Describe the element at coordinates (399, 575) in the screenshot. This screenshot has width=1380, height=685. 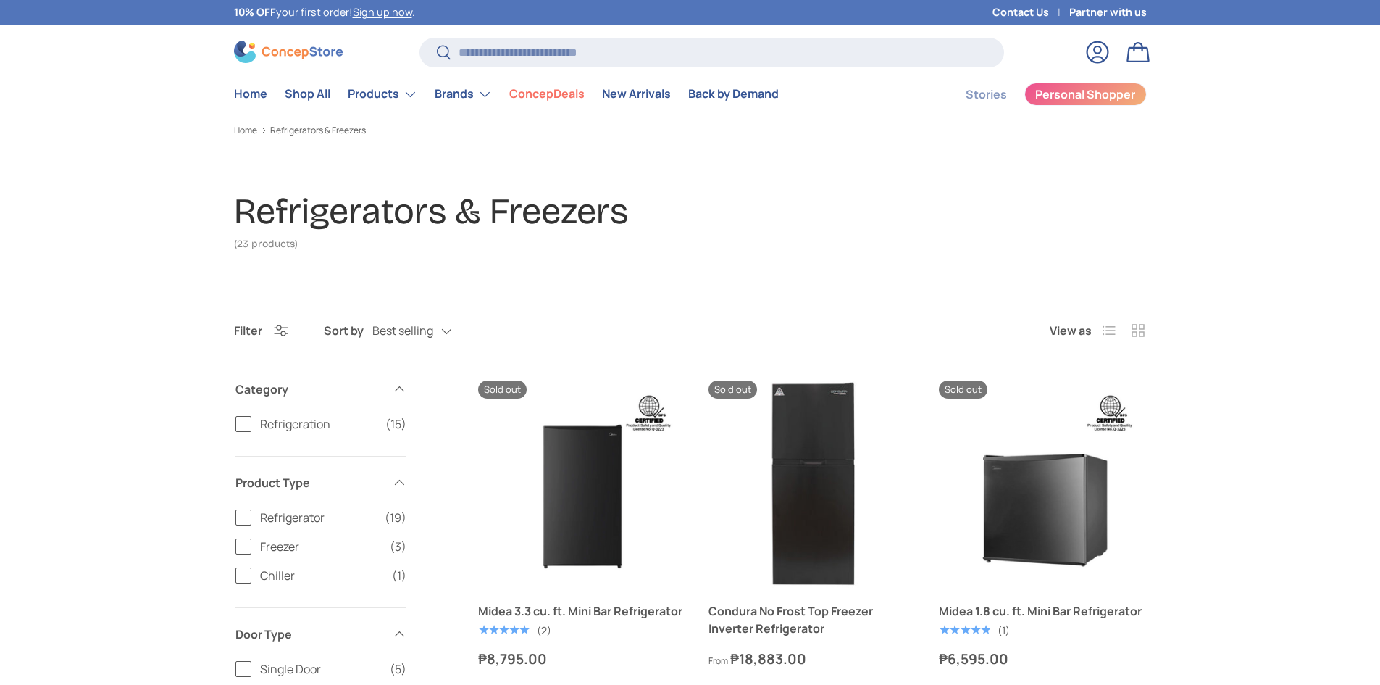
I see `span: (1)` at that location.